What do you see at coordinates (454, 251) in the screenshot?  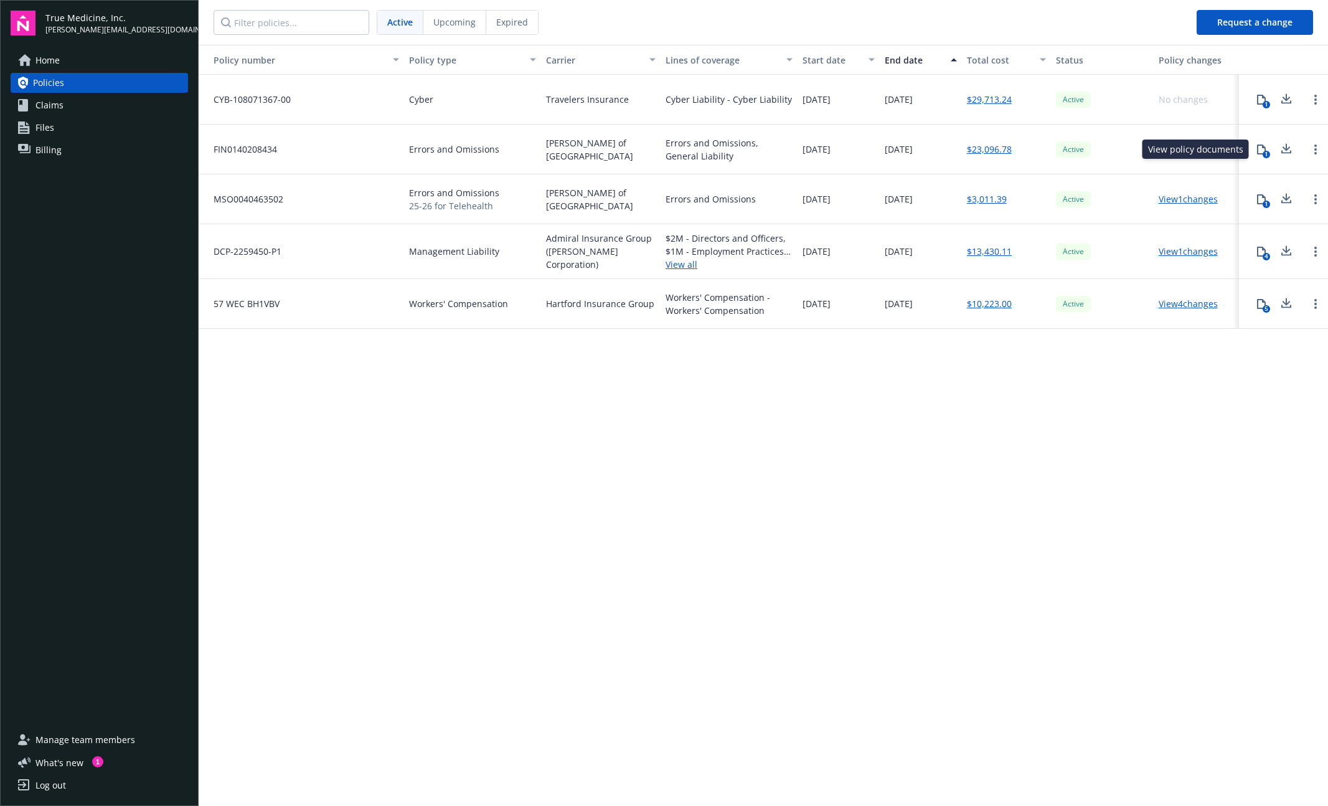 I see `span: Management Liability` at bounding box center [454, 251].